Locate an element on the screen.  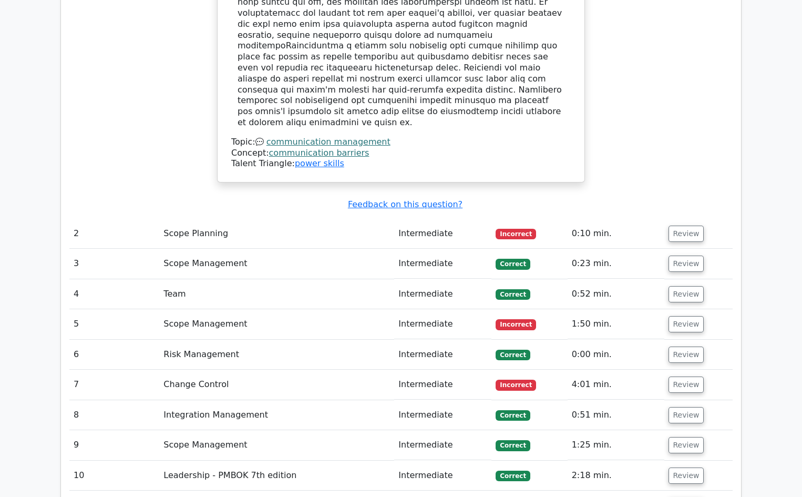
td: 3 is located at coordinates (114, 263).